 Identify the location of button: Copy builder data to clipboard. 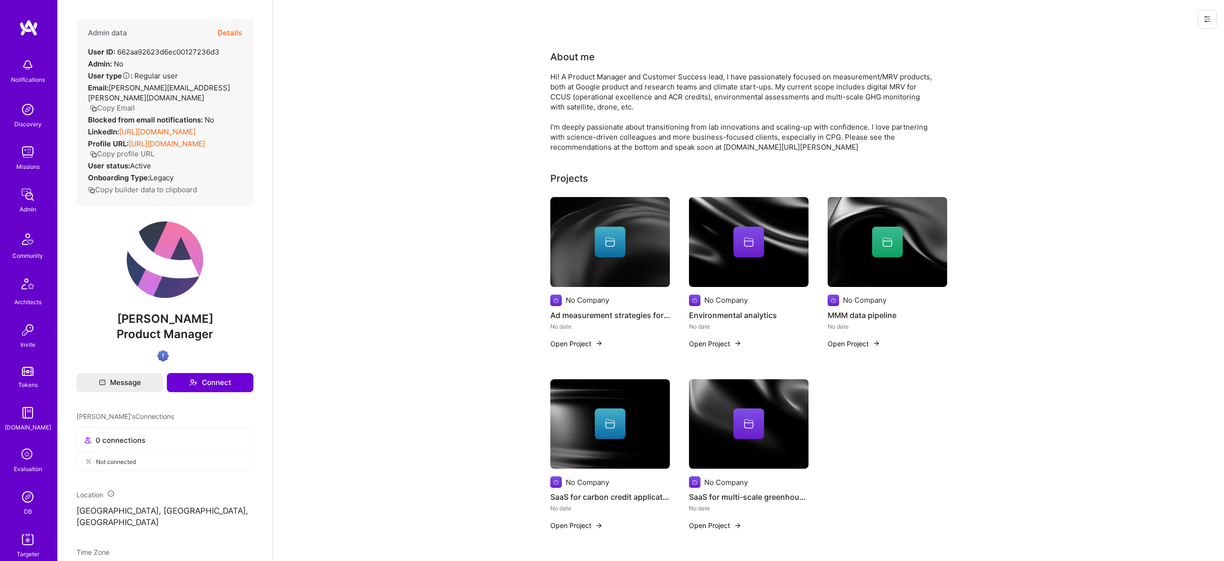
(142, 189).